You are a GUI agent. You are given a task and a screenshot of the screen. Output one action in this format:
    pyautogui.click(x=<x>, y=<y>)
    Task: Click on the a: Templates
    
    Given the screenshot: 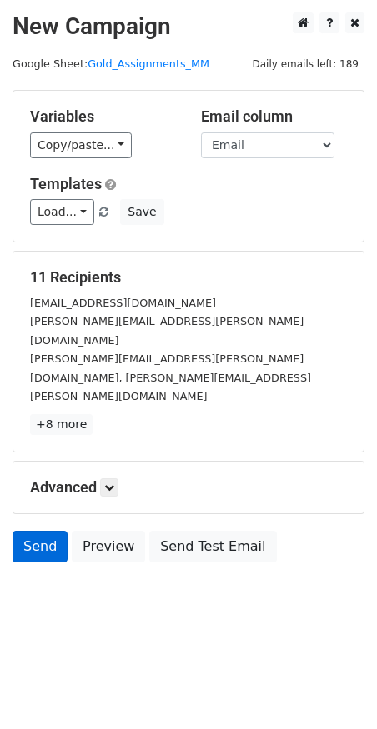 What is the action you would take?
    pyautogui.click(x=66, y=183)
    